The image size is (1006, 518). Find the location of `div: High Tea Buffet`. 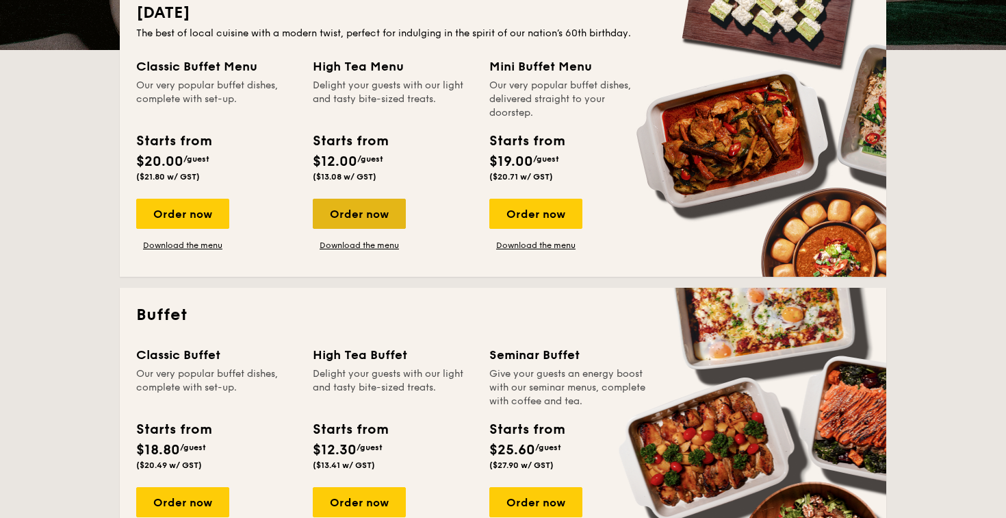

div: High Tea Buffet is located at coordinates (393, 355).